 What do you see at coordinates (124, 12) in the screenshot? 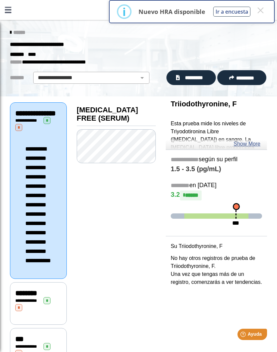
I see `div: i` at bounding box center [124, 12].